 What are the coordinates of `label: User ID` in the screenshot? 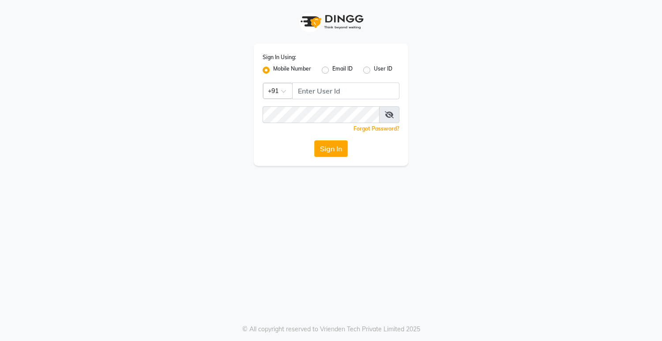 It's located at (383, 70).